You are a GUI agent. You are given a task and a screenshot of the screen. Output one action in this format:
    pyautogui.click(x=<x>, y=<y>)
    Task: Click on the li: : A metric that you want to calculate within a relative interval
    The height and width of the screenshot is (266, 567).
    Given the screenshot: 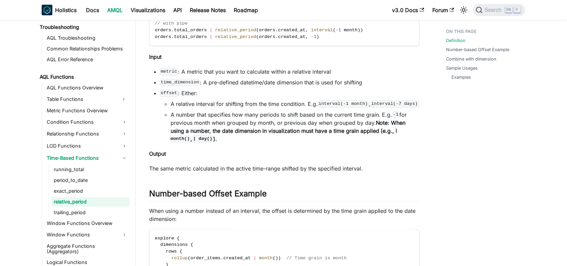 What is the action you would take?
    pyautogui.click(x=289, y=71)
    